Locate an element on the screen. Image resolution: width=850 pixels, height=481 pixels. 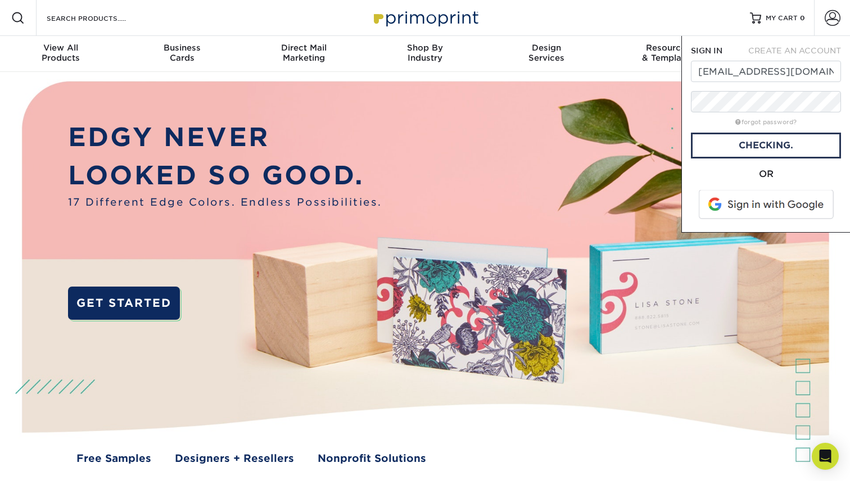
span: 0 is located at coordinates (802, 18).